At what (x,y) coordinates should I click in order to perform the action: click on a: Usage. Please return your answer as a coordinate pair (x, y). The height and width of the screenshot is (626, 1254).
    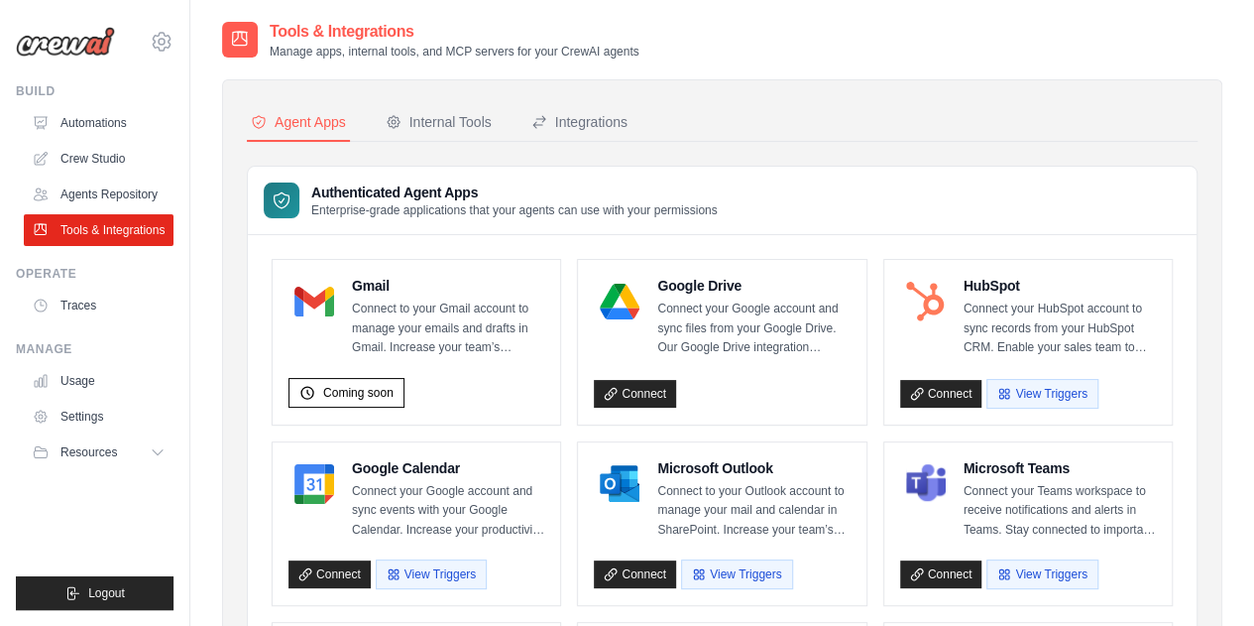
    Looking at the image, I should click on (98, 381).